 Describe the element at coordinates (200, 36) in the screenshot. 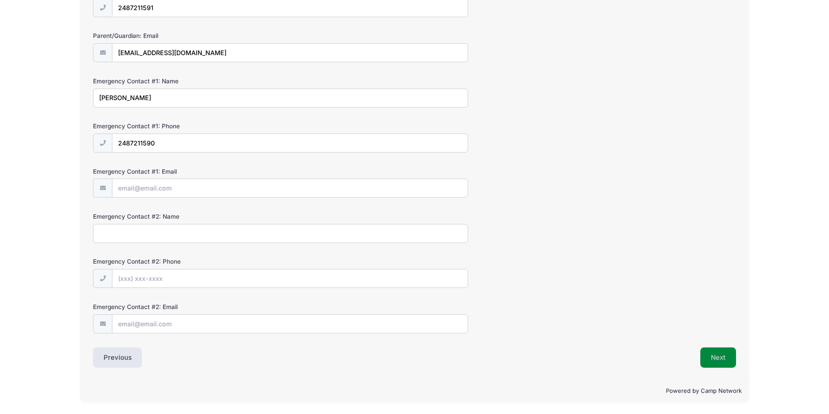

I see `label: Parent/Guardian: Email` at that location.